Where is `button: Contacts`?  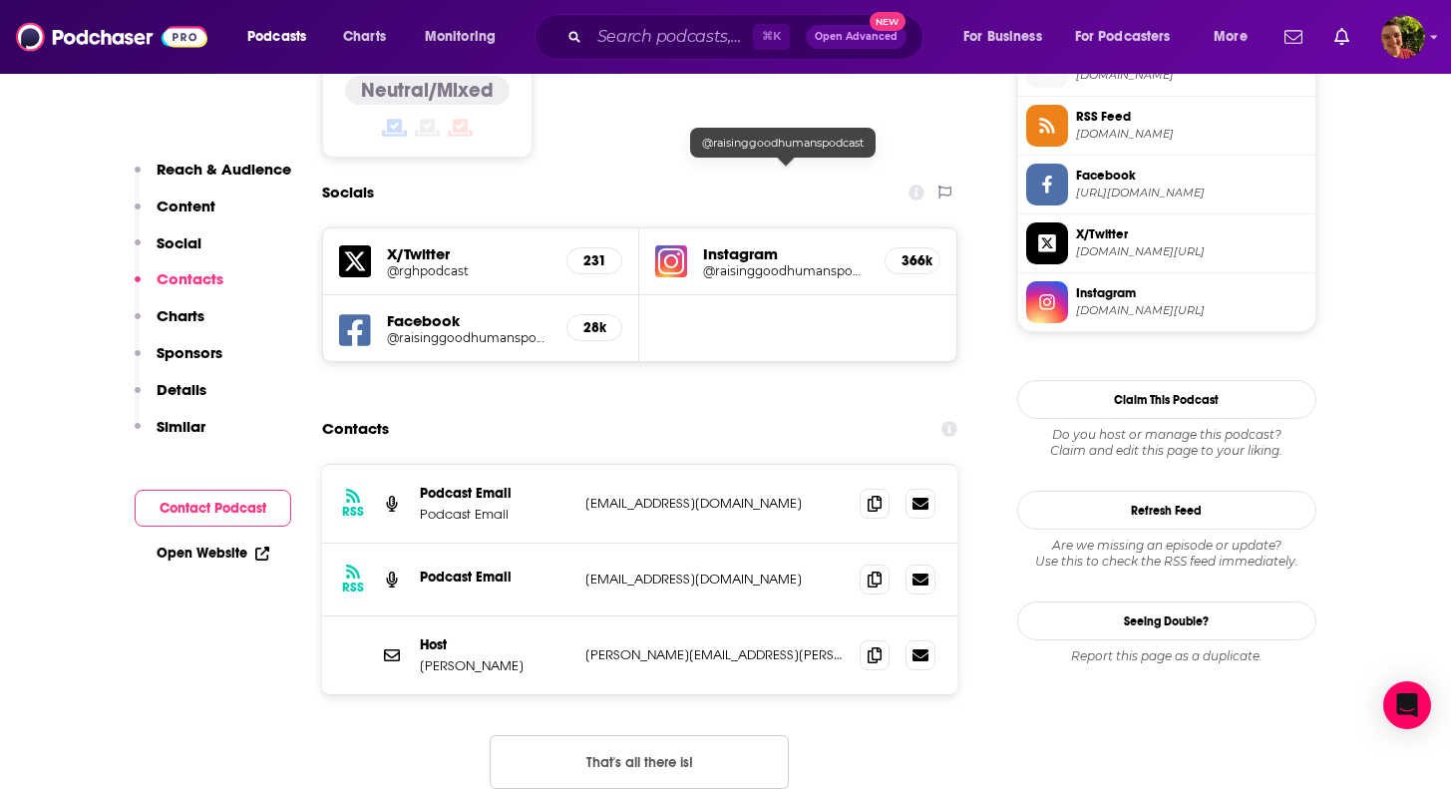 button: Contacts is located at coordinates (179, 287).